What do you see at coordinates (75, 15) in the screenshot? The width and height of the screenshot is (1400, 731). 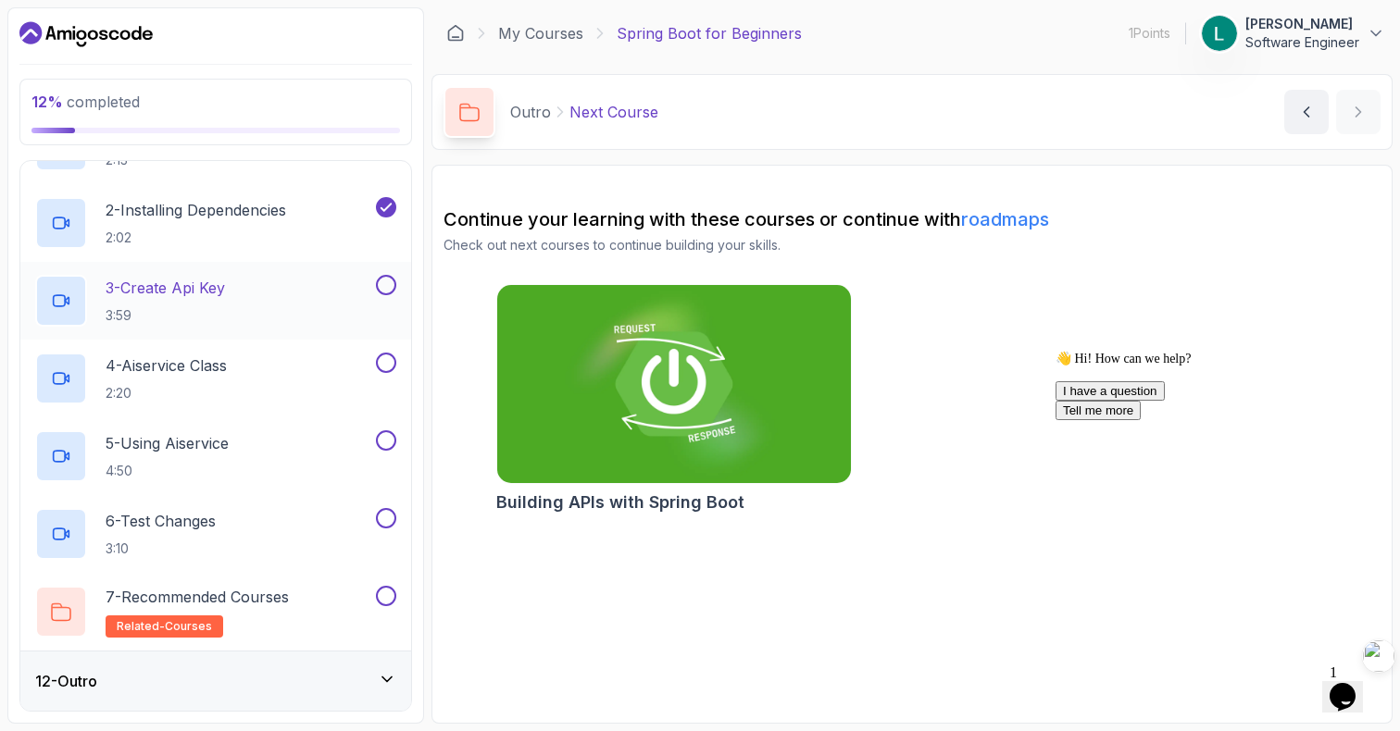 I see `span: 👋 Hi! How can we help?` at bounding box center [75, 15].